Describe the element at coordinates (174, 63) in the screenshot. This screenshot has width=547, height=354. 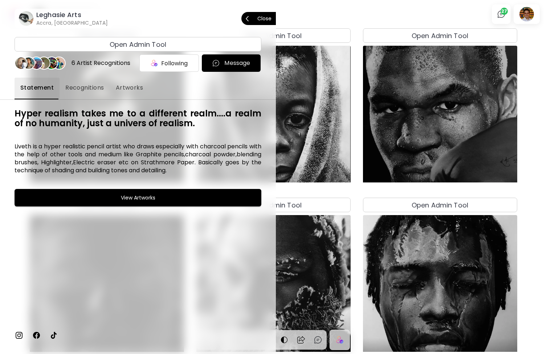
I see `span: Following` at that location.